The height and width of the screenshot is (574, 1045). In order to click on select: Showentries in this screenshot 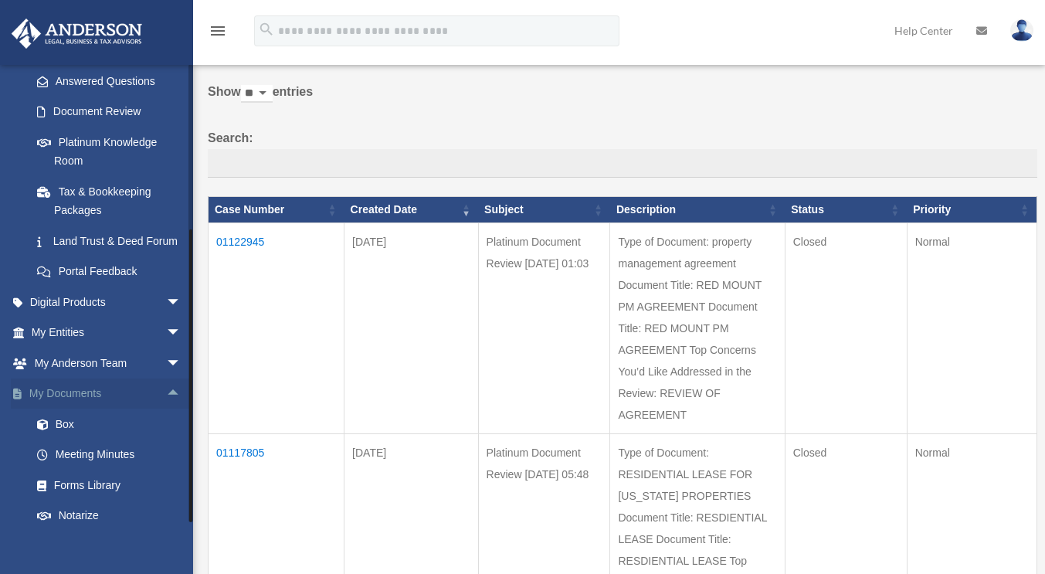, I will do `click(257, 93)`.